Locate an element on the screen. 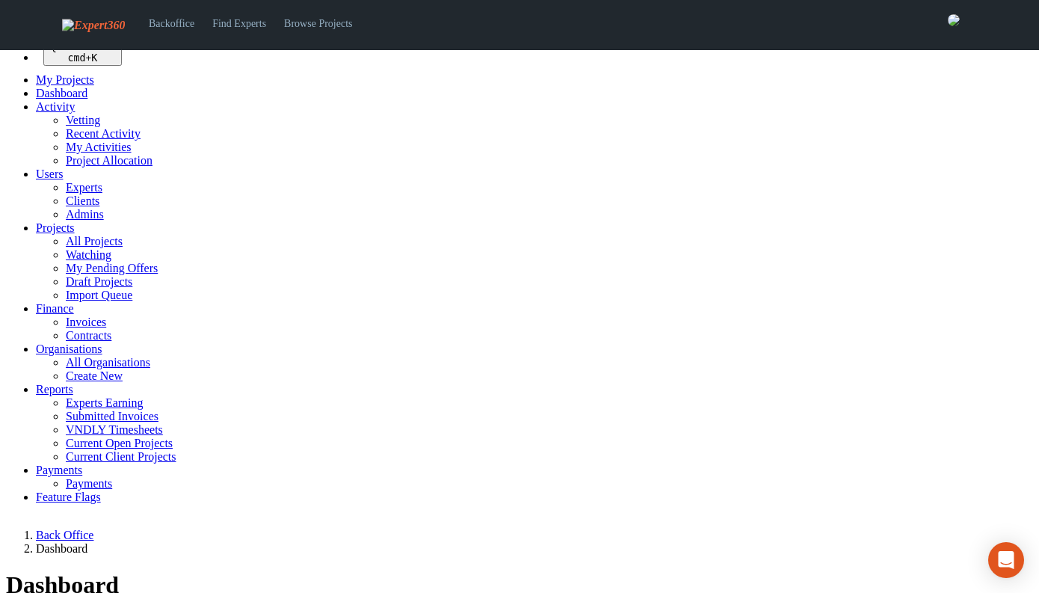  a: Activity is located at coordinates (55, 106).